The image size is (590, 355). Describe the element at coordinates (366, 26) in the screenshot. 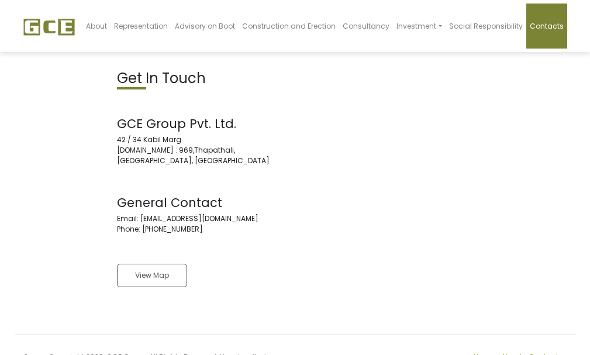

I see `a: Consultancy` at that location.